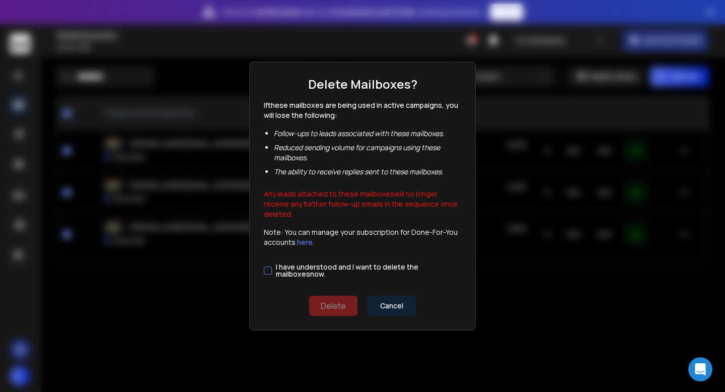 The height and width of the screenshot is (392, 725). What do you see at coordinates (368, 172) in the screenshot?
I see `li: The ability to receive replies sent to these mailboxes .` at bounding box center [368, 172].